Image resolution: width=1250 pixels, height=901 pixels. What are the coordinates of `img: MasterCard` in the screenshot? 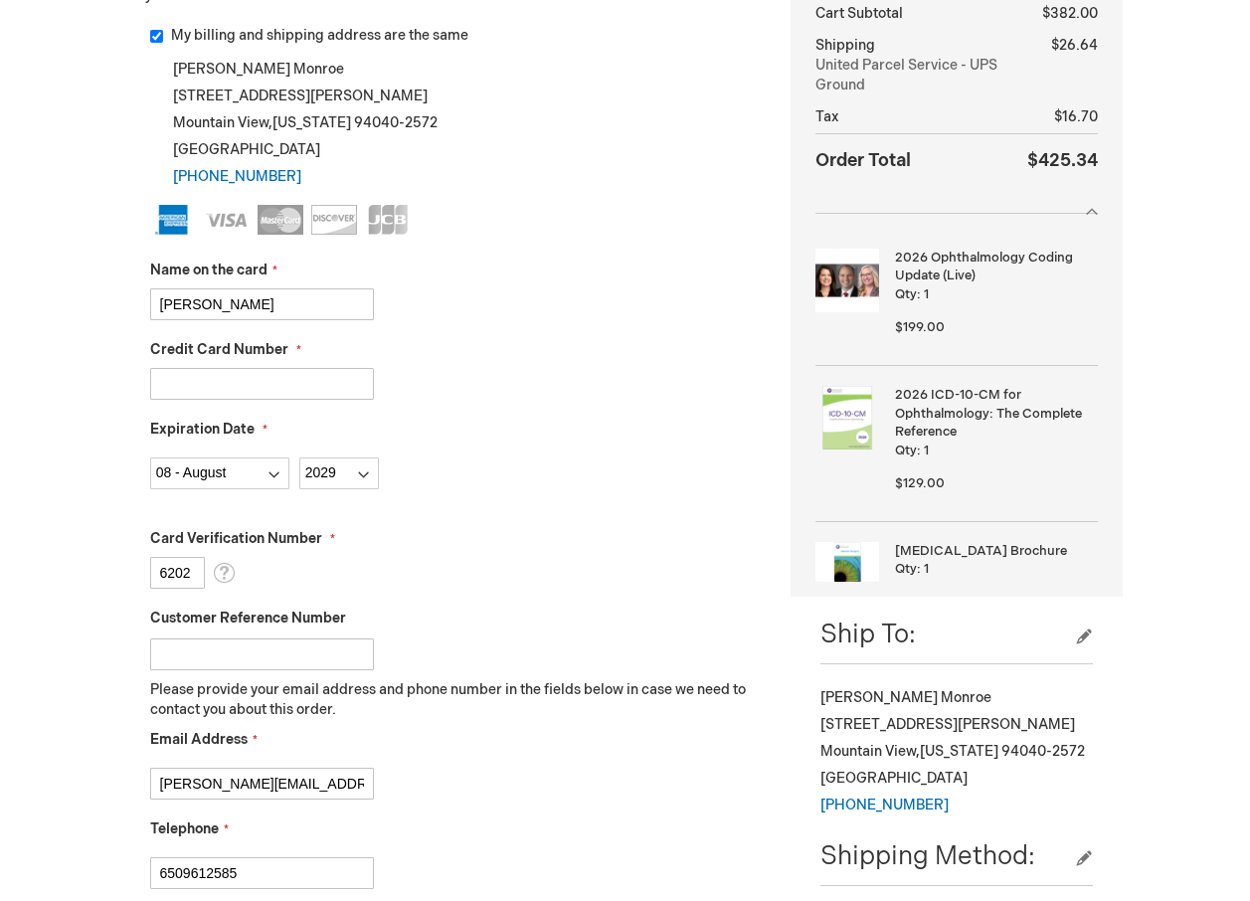 It's located at (280, 220).